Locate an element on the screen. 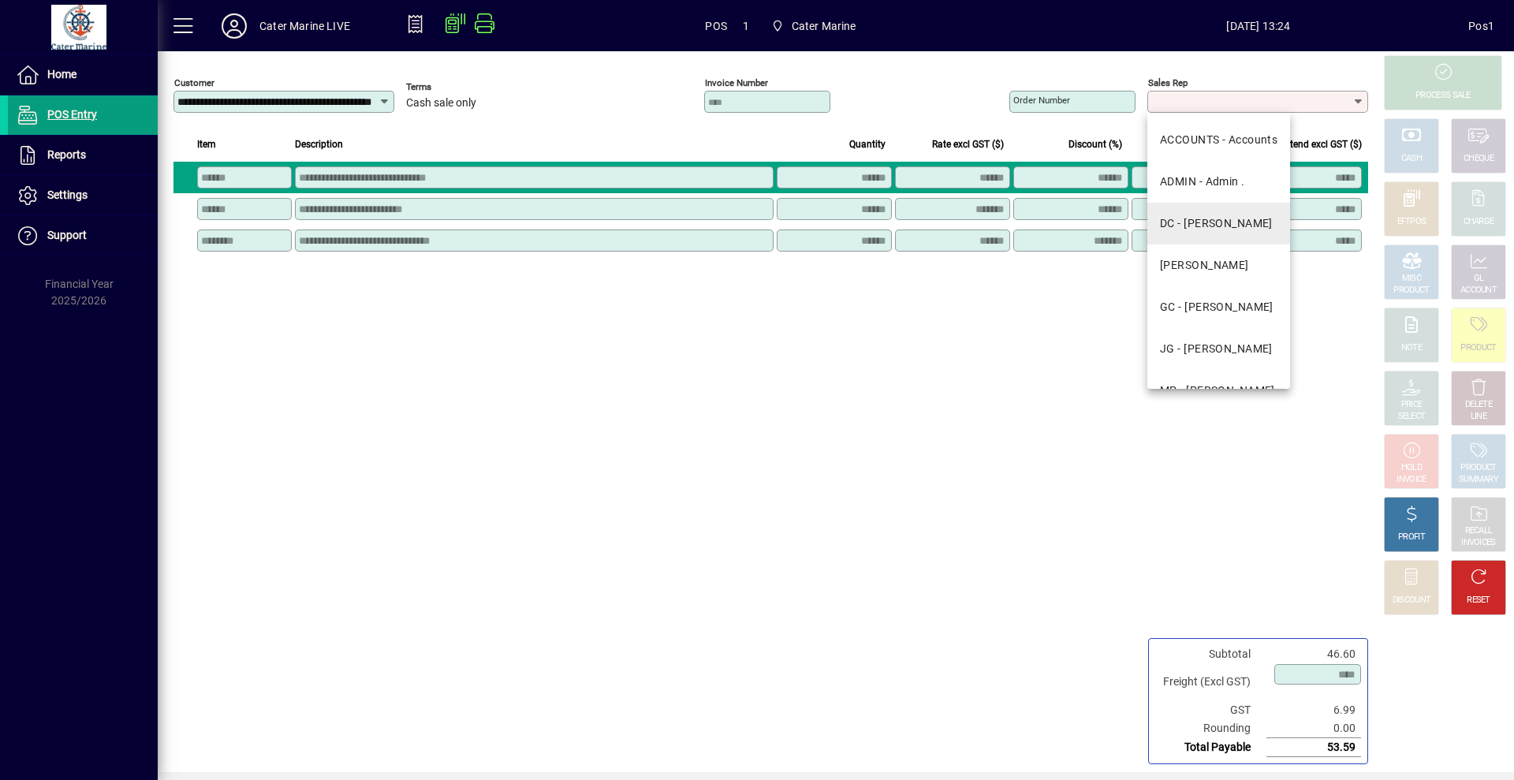 Image resolution: width=1514 pixels, height=780 pixels. mat-option: DC - Dan Cleaver is located at coordinates (1218, 223).